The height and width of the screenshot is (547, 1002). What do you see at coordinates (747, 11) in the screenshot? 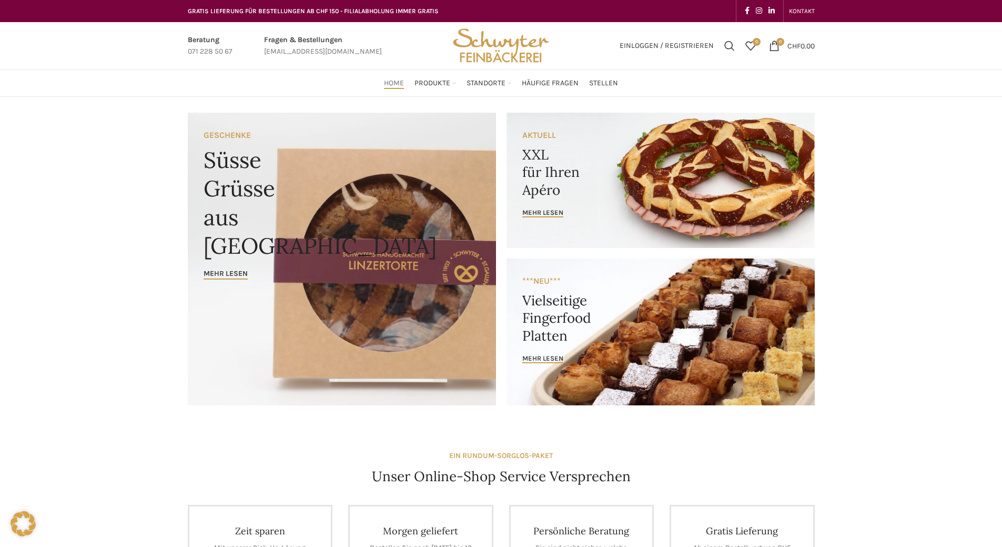
I see `a: Facebook social link` at bounding box center [747, 11].